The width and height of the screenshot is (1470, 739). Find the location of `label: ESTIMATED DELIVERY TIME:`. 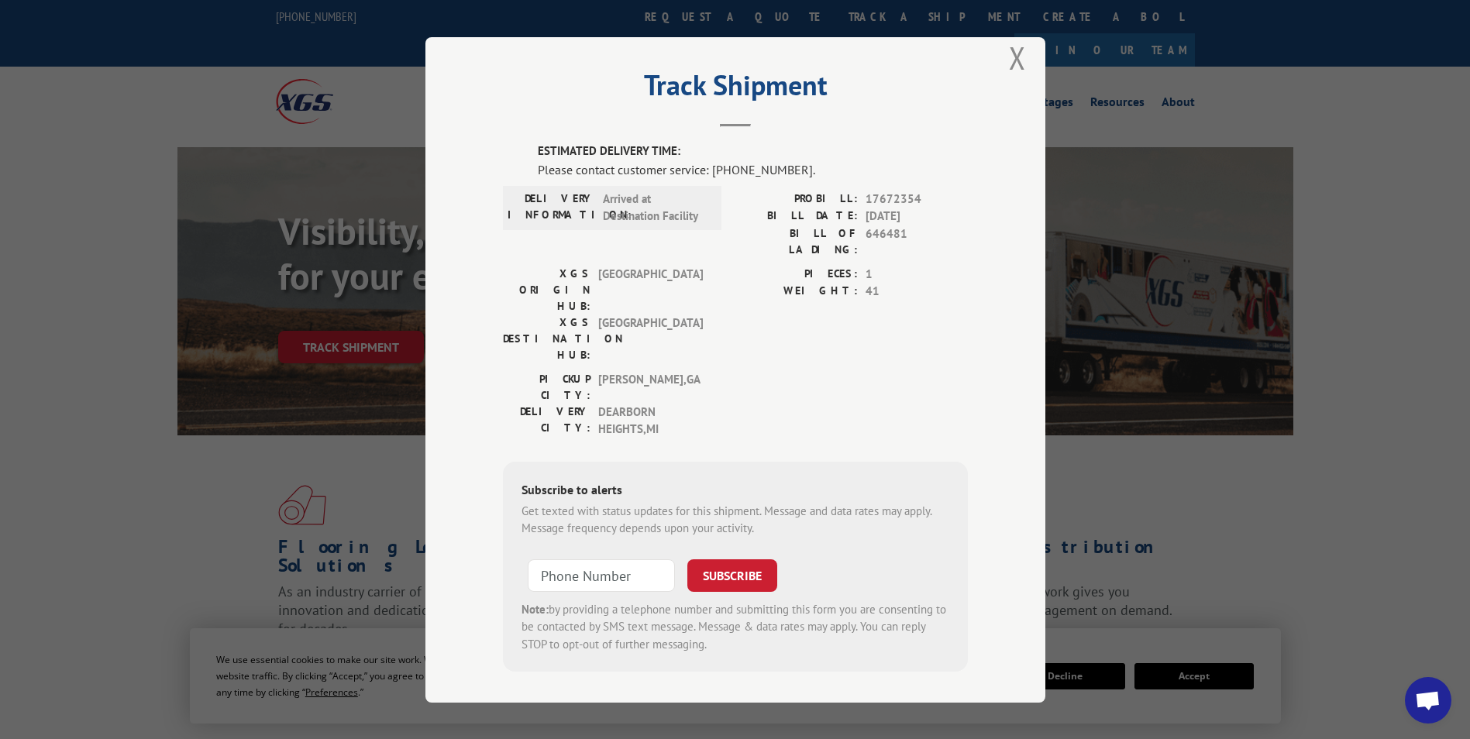

label: ESTIMATED DELIVERY TIME: is located at coordinates (753, 151).